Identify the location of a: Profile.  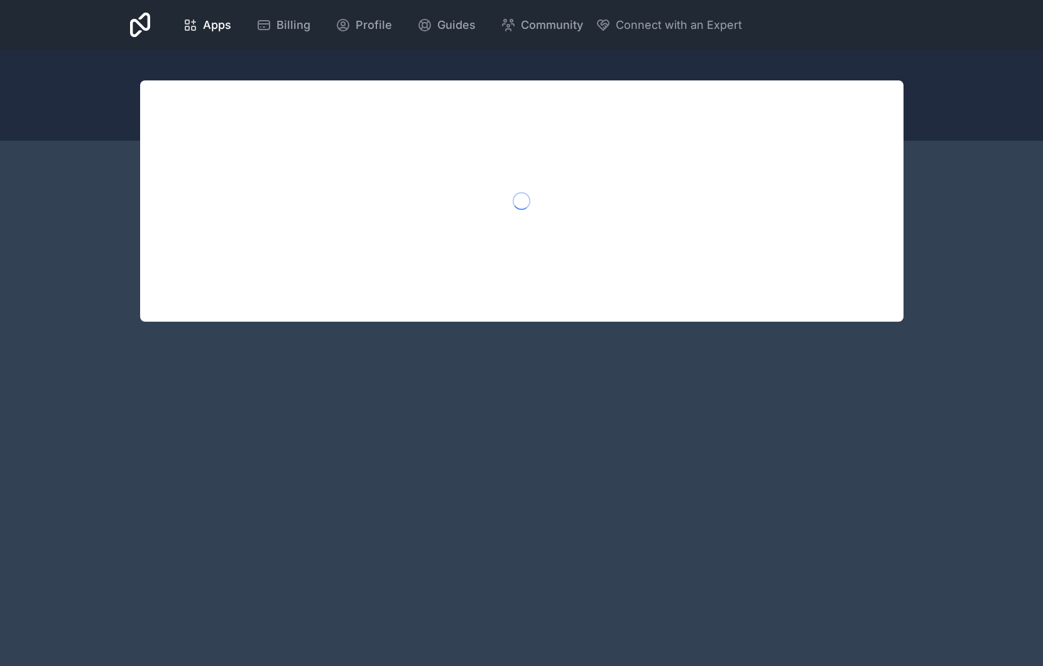
(364, 25).